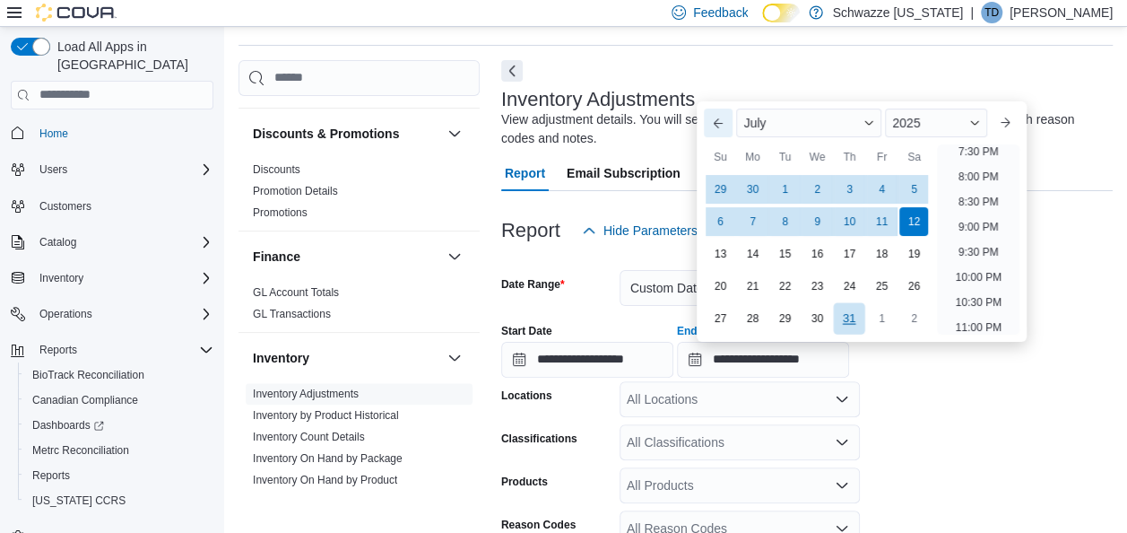  What do you see at coordinates (809, 123) in the screenshot?
I see `div: Button. Open the month selector. July is currently selected.` at bounding box center [809, 123].